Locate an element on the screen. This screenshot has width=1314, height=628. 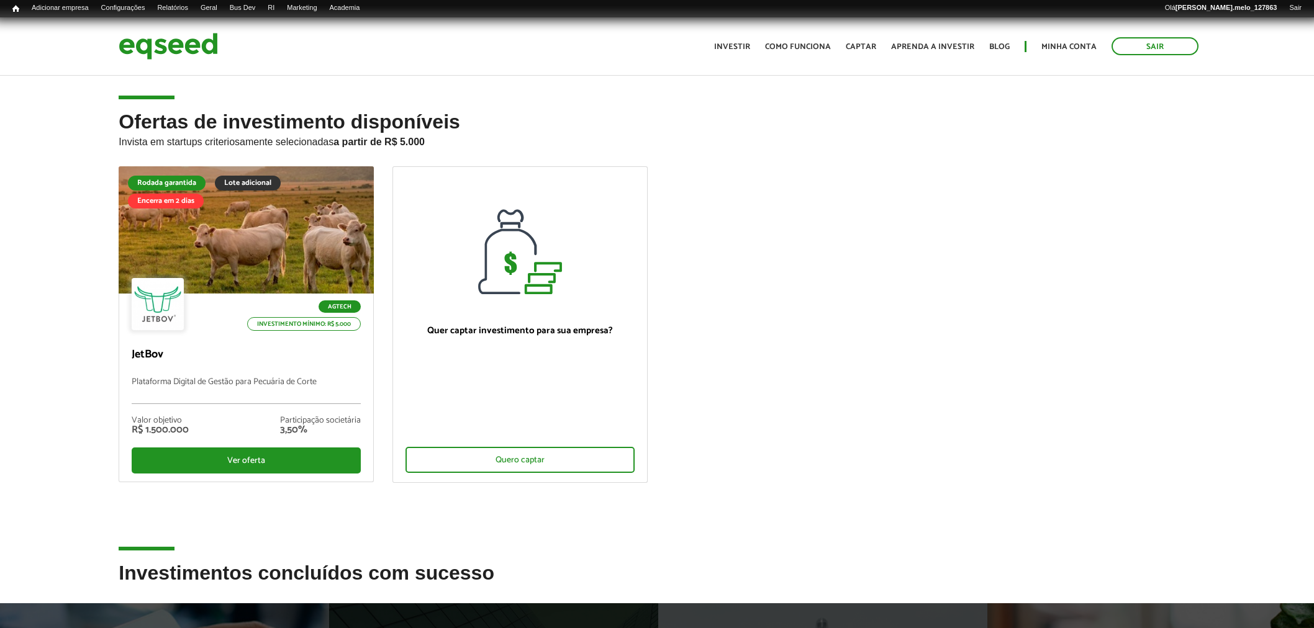
div: Ver oferta is located at coordinates (246, 461).